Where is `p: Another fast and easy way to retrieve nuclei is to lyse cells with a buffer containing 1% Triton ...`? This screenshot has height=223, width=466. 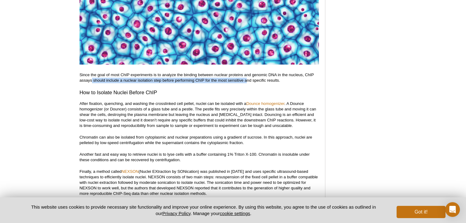 p: Another fast and easy way to retrieve nuclei is to lyse cells with a buffer containing 1% Triton ... is located at coordinates (199, 157).